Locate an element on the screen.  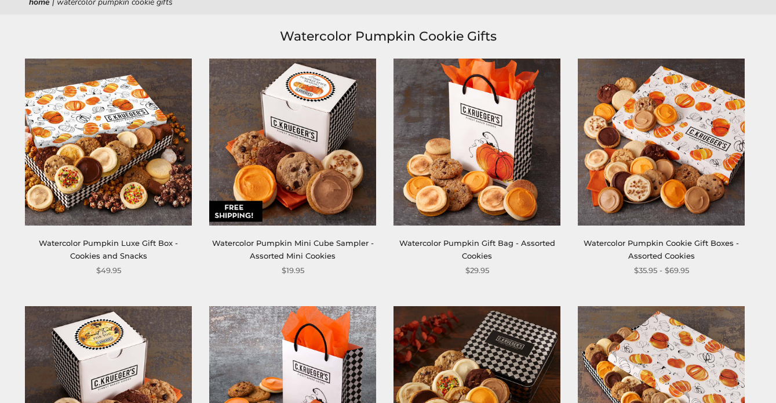
span: $35.95 - $69.95 is located at coordinates (662, 270).